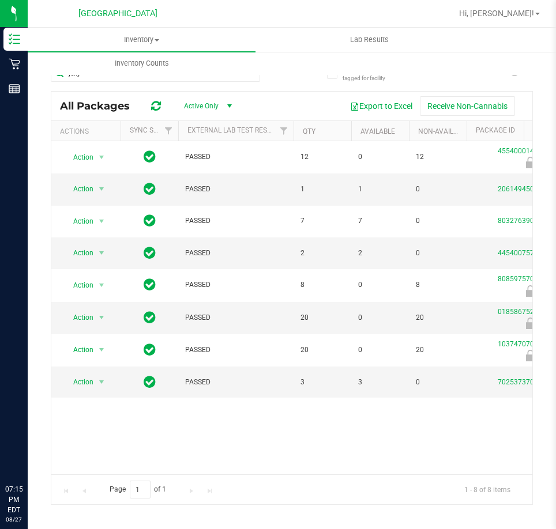  What do you see at coordinates (142, 63) in the screenshot?
I see `span: Inventory Counts` at bounding box center [142, 63].